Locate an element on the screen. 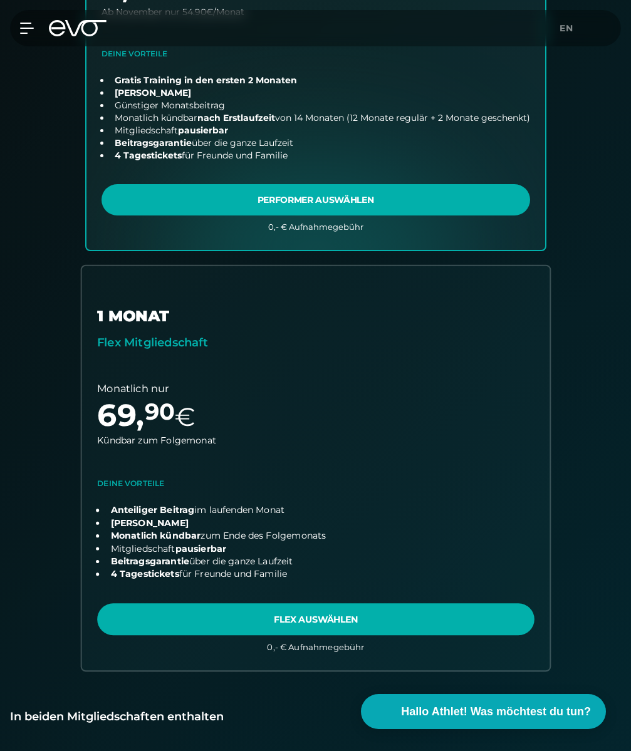 The width and height of the screenshot is (631, 751). span: Hallo Athlet! Was möchtest du tun? is located at coordinates (495, 711).